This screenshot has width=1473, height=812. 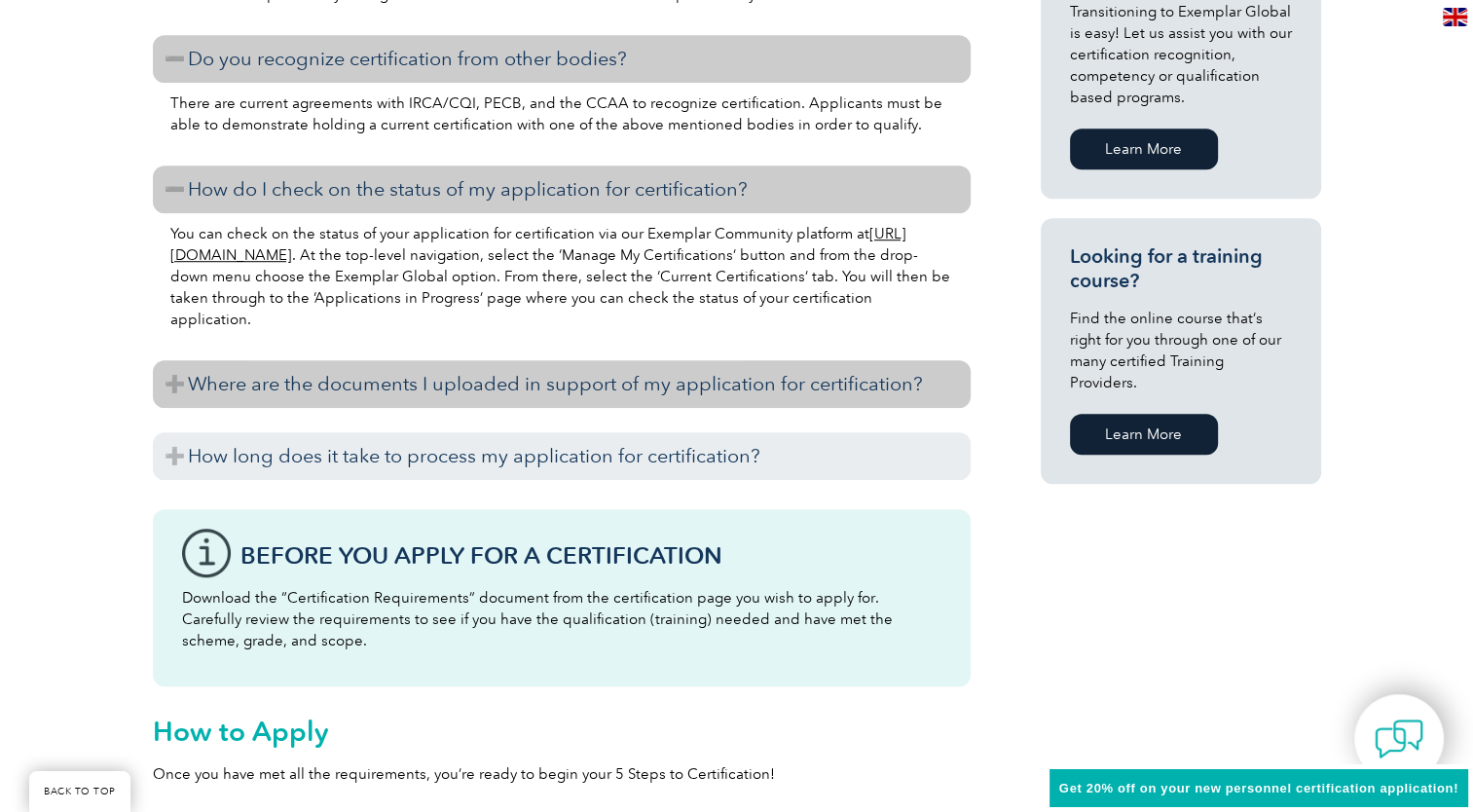 What do you see at coordinates (562, 774) in the screenshot?
I see `p: Once you have met all the requirements, you’re ready to begin your 5 Steps to Certification!` at bounding box center [562, 774].